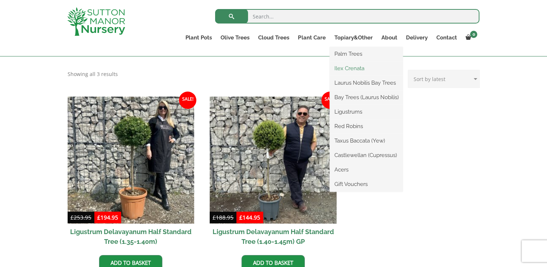 The width and height of the screenshot is (547, 267). Describe the element at coordinates (366, 184) in the screenshot. I see `a: Gift Vouchers` at that location.